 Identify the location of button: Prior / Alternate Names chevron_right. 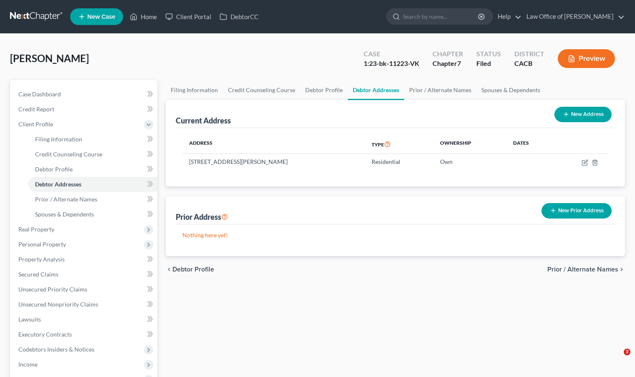
(586, 270).